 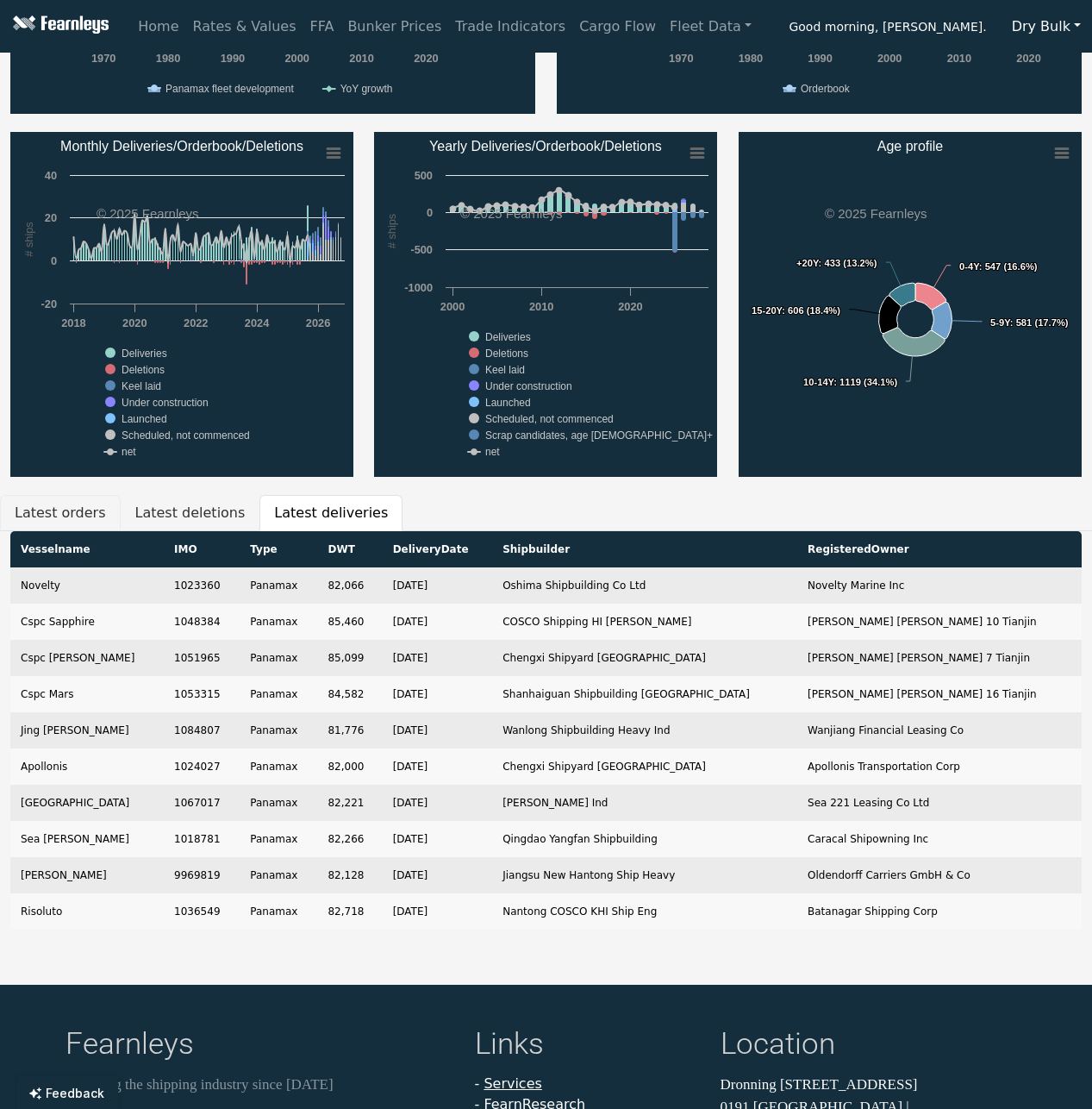 I want to click on th: DWT, so click(x=349, y=549).